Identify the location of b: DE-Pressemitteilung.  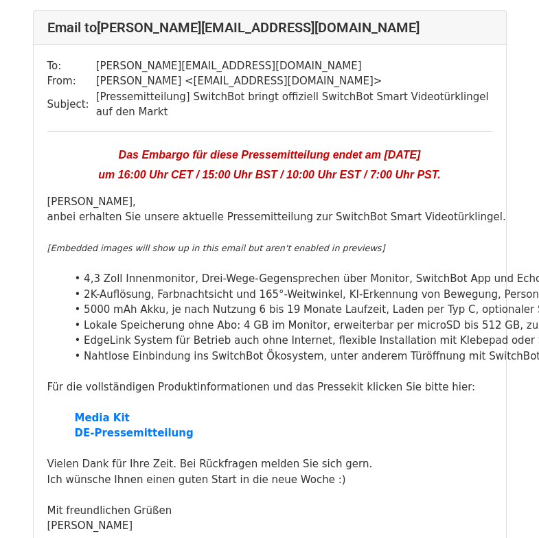
(134, 433).